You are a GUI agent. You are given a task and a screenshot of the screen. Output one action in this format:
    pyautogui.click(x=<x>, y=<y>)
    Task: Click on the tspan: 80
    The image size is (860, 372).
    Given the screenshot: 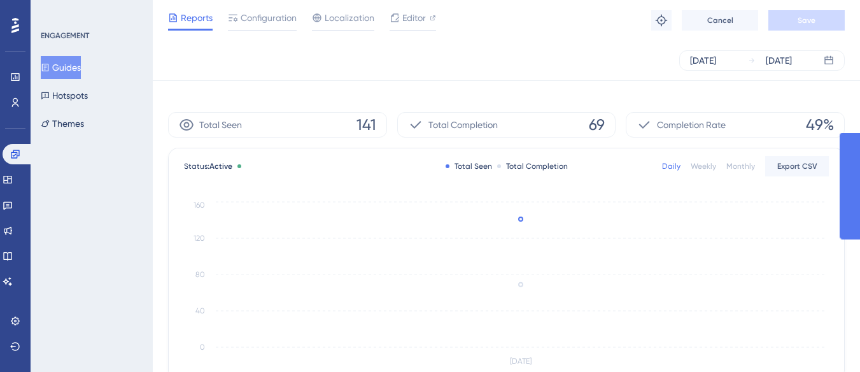 What is the action you would take?
    pyautogui.click(x=200, y=274)
    